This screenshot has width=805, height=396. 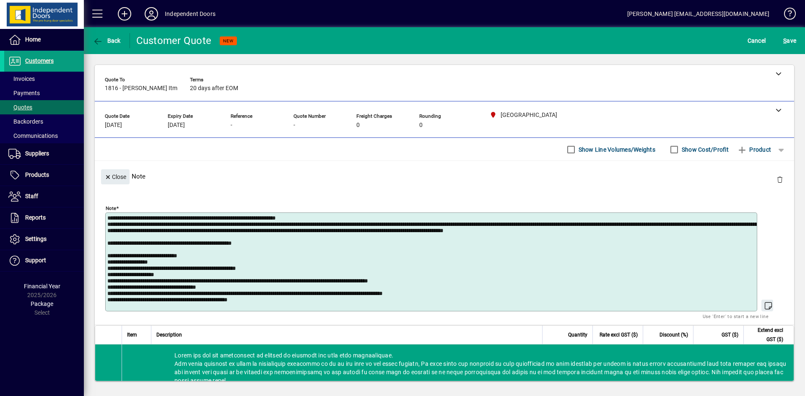 What do you see at coordinates (124, 14) in the screenshot?
I see `button: Add` at bounding box center [124, 14].